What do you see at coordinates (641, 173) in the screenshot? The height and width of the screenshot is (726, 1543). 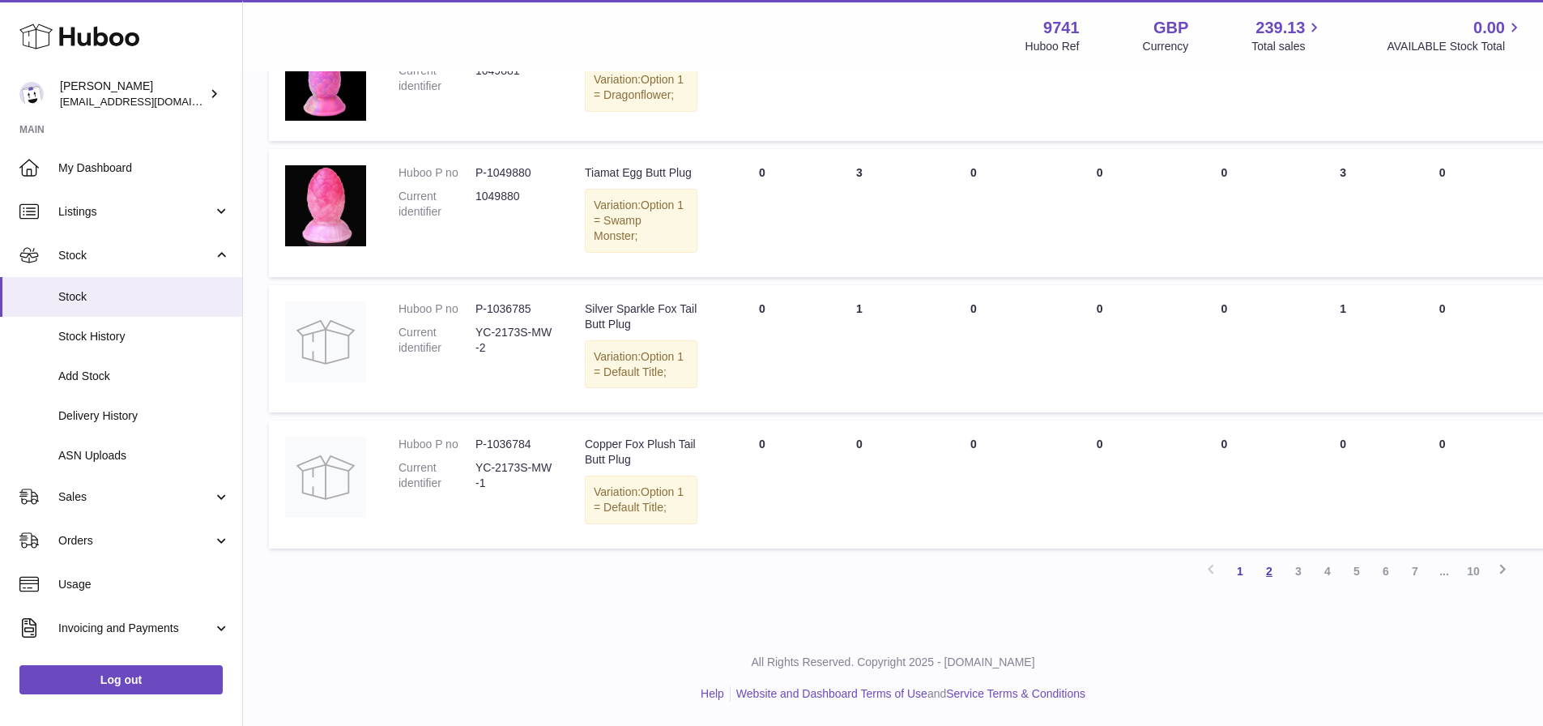 I see `div: Tiamat Egg Butt Plug` at bounding box center [641, 173].